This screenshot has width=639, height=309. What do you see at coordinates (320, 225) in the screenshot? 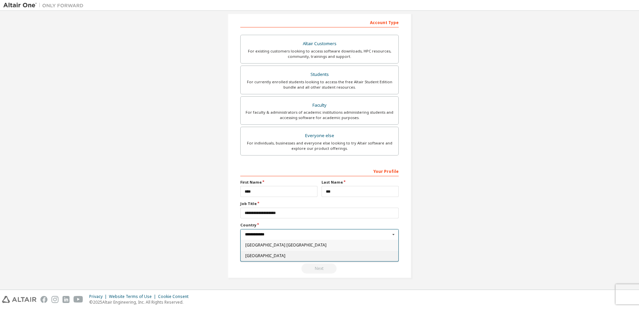
I see `label: Country` at bounding box center [320, 225].